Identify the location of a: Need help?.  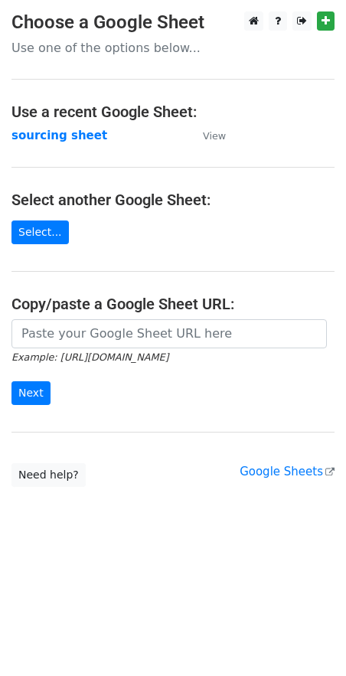
(48, 475).